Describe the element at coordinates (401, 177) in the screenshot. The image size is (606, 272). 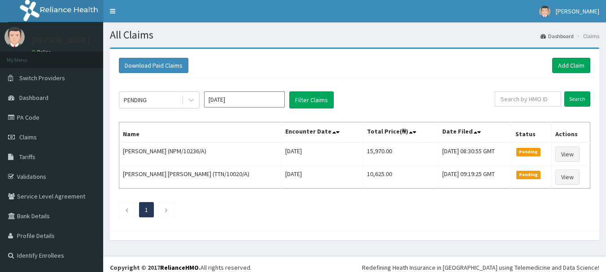
I see `td: 10,625.00` at that location.